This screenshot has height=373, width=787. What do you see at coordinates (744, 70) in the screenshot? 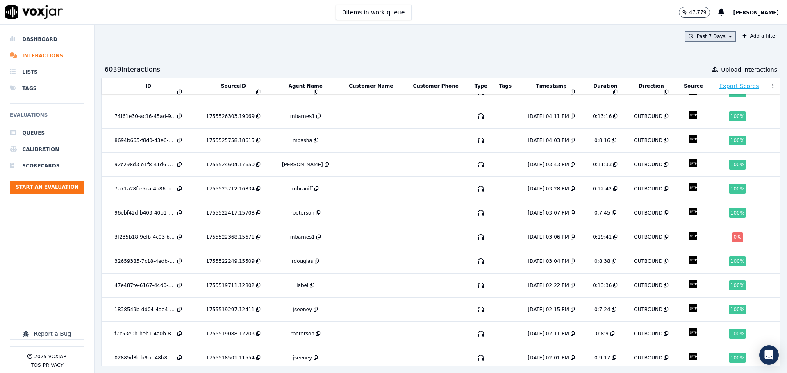
I see `button: Upload Interactions` at bounding box center [744, 70].